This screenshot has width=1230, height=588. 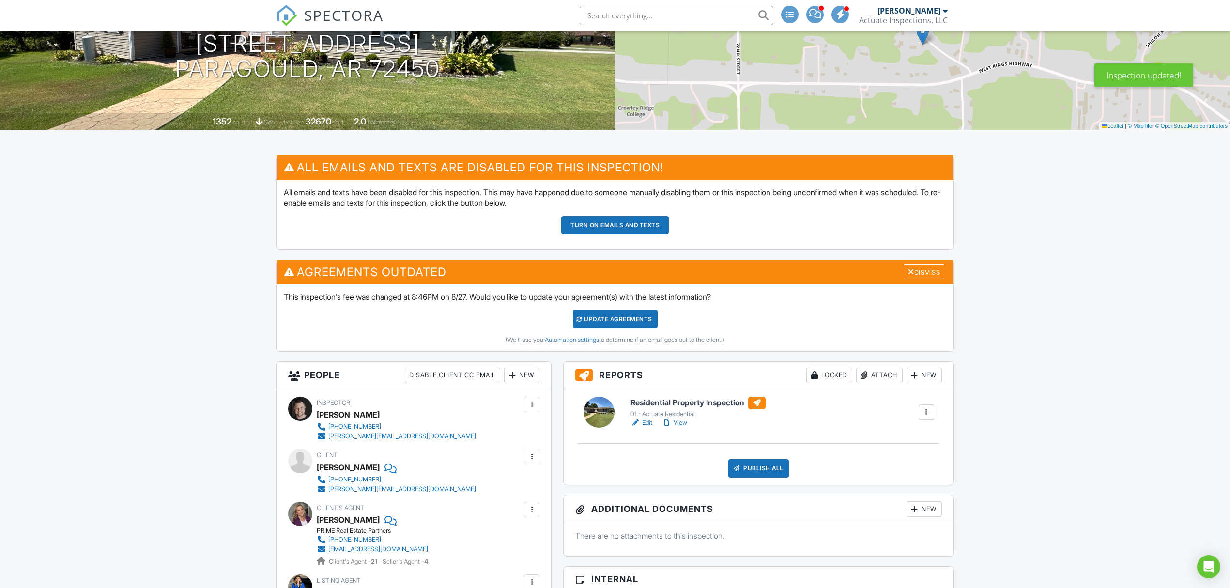 I want to click on span: Client, so click(x=327, y=455).